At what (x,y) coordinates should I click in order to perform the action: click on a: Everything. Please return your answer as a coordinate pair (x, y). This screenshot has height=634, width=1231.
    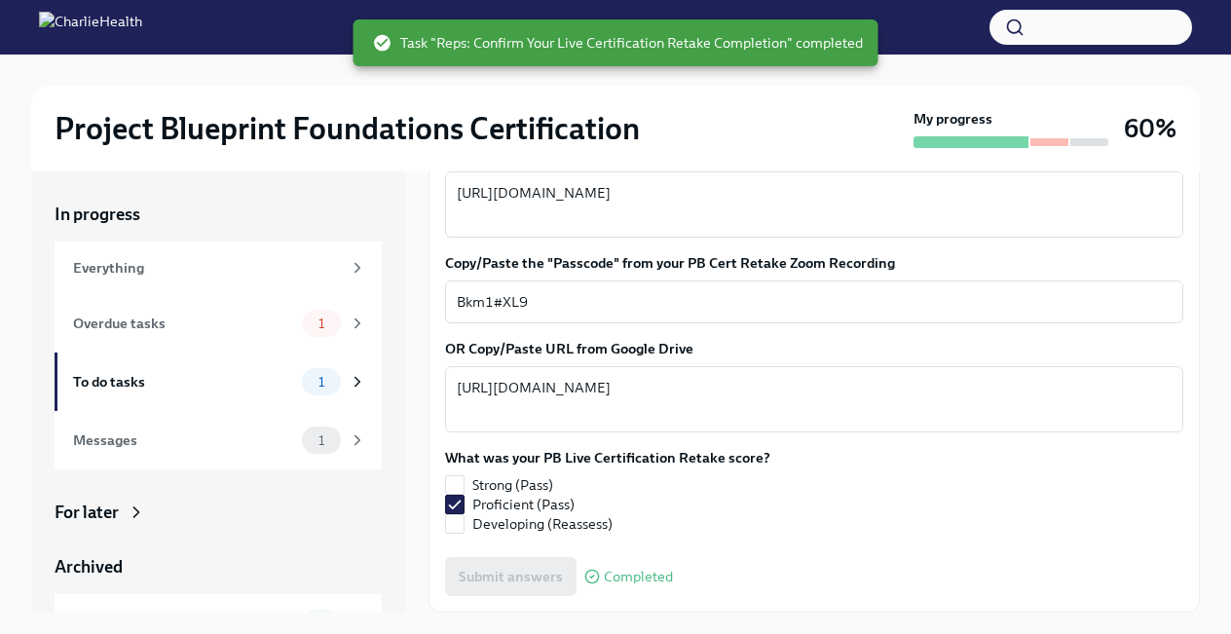
    Looking at the image, I should click on (218, 268).